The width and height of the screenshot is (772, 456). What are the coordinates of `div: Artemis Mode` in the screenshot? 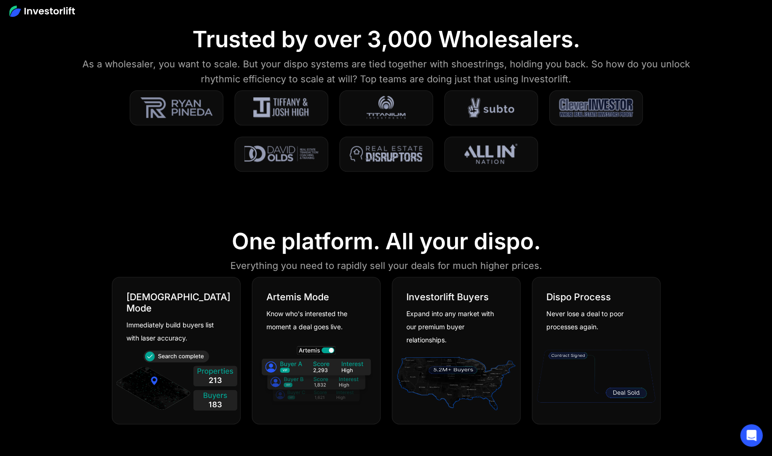 It's located at (298, 297).